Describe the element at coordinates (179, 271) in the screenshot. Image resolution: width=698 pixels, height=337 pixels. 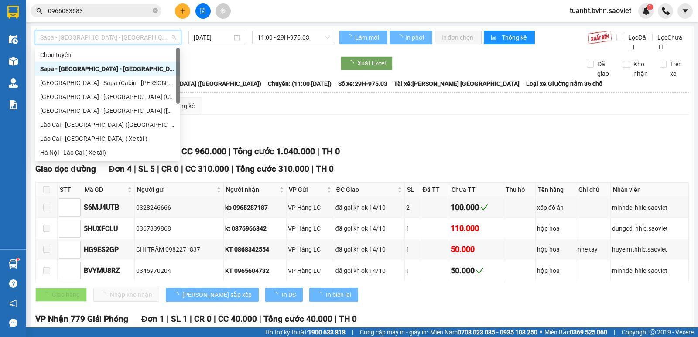
I see `div: 0345970204` at that location.